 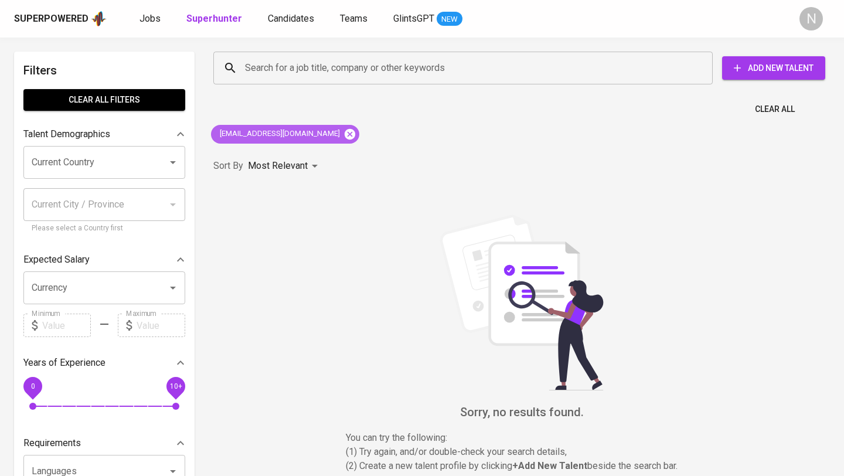 What do you see at coordinates (522, 438) in the screenshot?
I see `p: You can try the following :` at bounding box center [522, 438].